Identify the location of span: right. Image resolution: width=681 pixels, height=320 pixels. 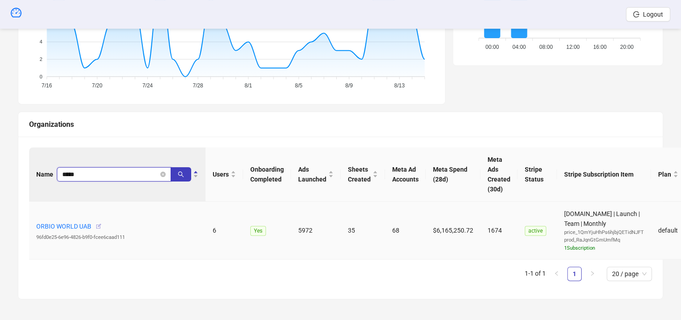
(592, 273).